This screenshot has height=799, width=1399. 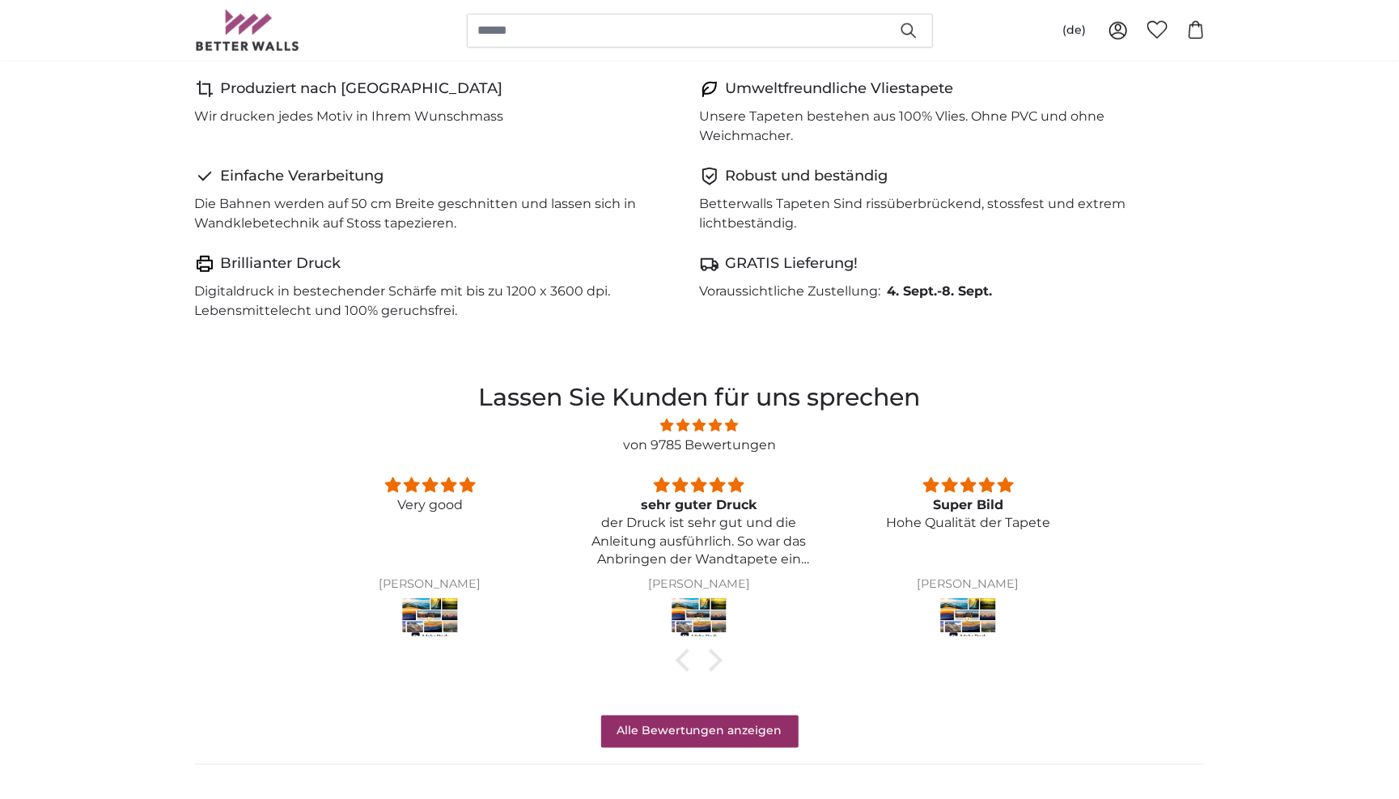 I want to click on p: Betterwalls Tapeten Sind rissüberbrückend, stossfest und extrem lichtbeständig., so click(x=946, y=214).